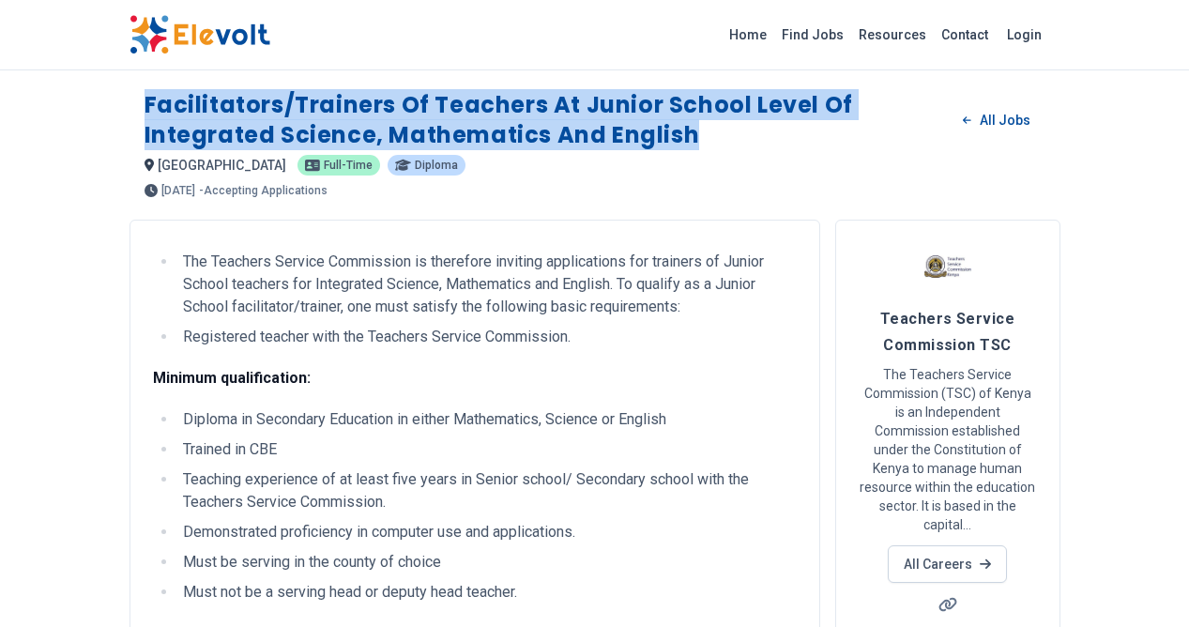 Image resolution: width=1189 pixels, height=627 pixels. Describe the element at coordinates (1142, 582) in the screenshot. I see `div: Chat Widget` at that location.